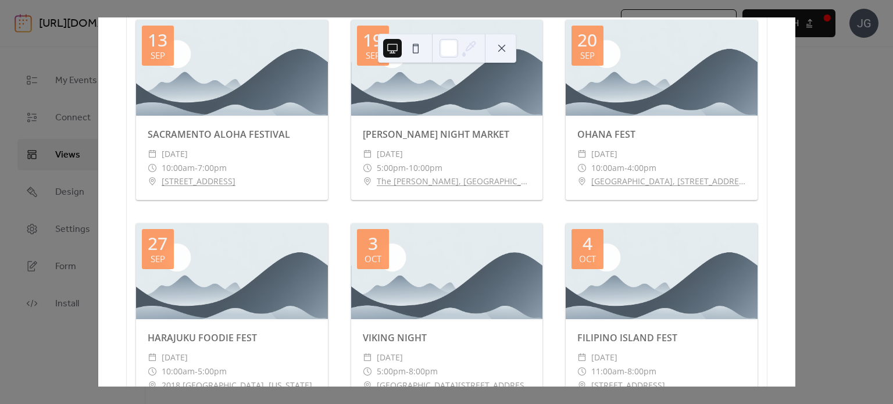  I want to click on div: 27, so click(158, 244).